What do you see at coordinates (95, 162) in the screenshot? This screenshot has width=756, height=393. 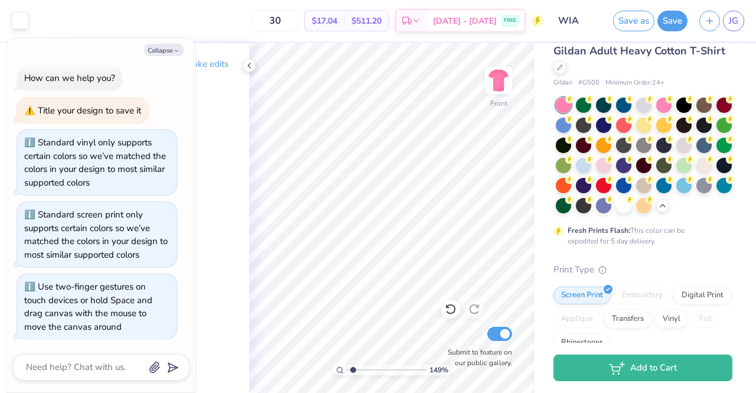 I see `div: Standard vinyl only supports certain colors so we’ve matched the colors in your design to most si...` at bounding box center [95, 162].